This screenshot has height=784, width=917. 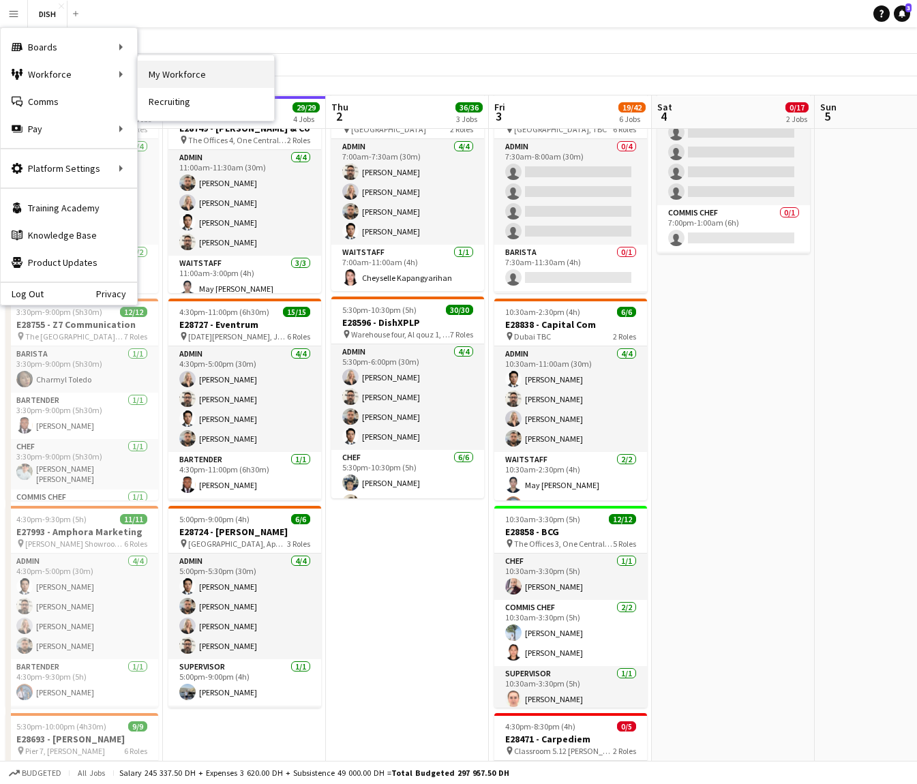 I want to click on span: 12/12, so click(x=134, y=312).